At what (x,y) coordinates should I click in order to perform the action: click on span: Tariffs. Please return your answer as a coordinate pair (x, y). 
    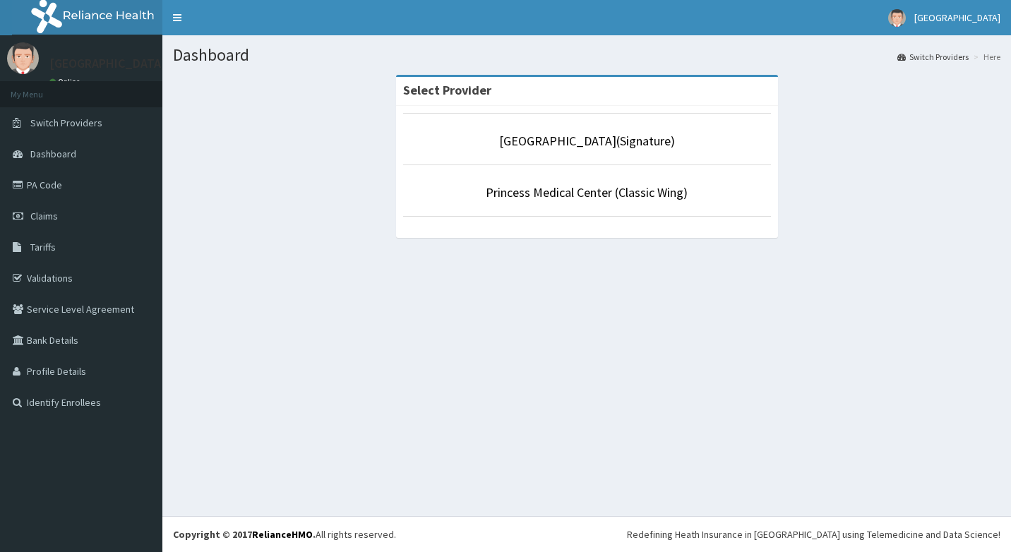
    Looking at the image, I should click on (43, 247).